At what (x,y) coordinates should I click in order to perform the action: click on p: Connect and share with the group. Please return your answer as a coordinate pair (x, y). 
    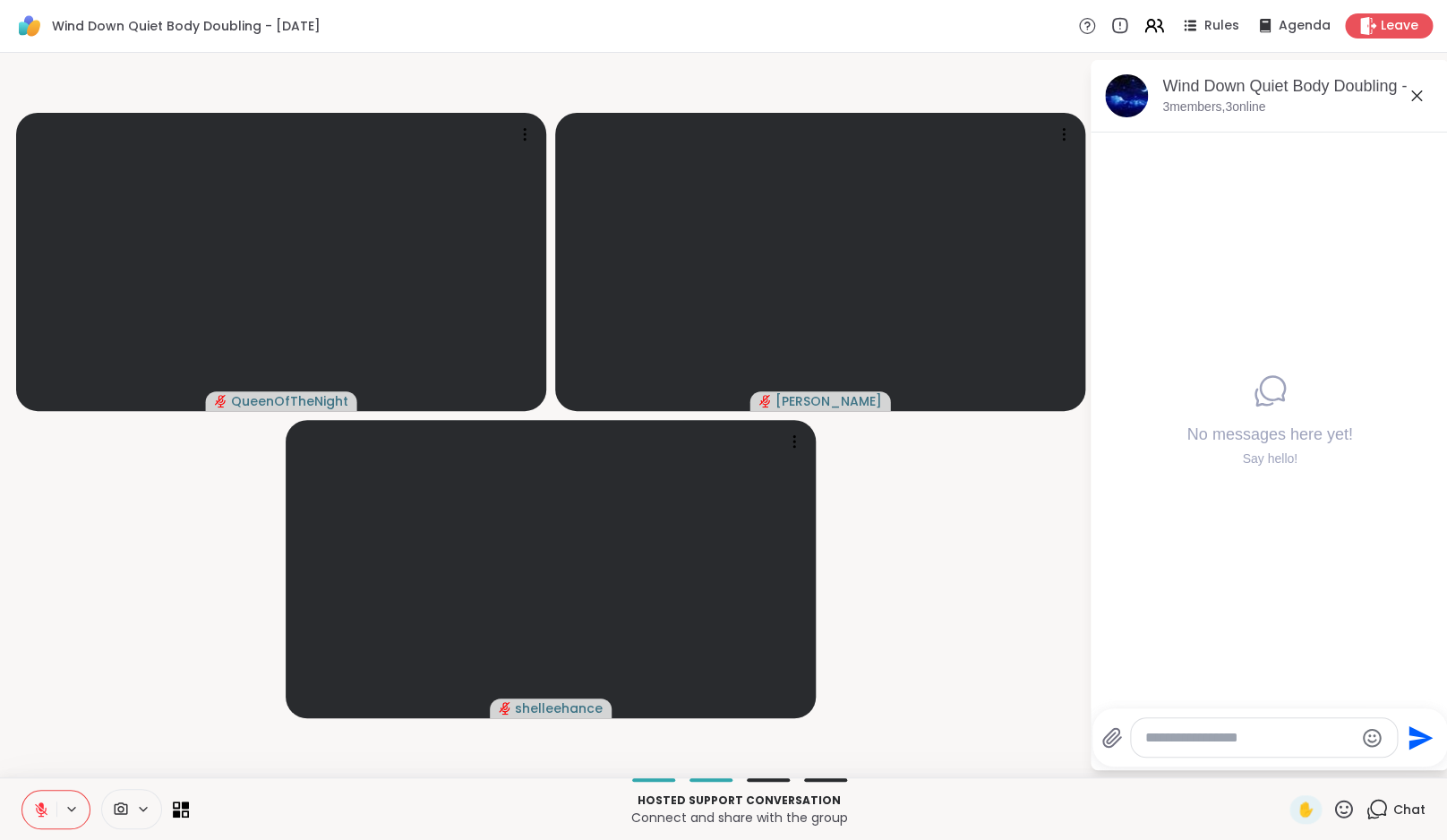
    Looking at the image, I should click on (739, 817).